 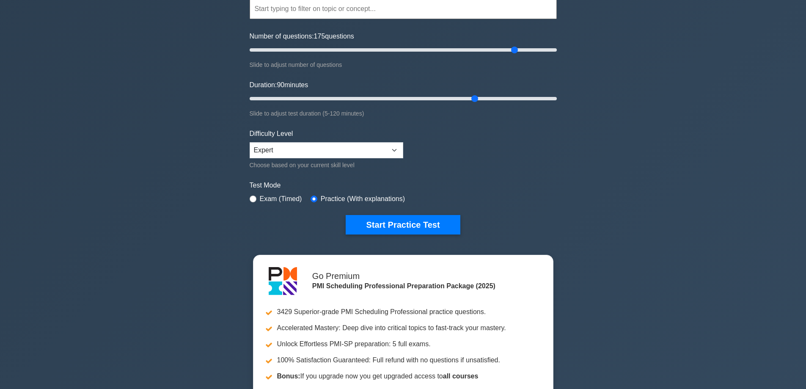 What do you see at coordinates (281, 85) in the screenshot?
I see `span: 90` at bounding box center [281, 85].